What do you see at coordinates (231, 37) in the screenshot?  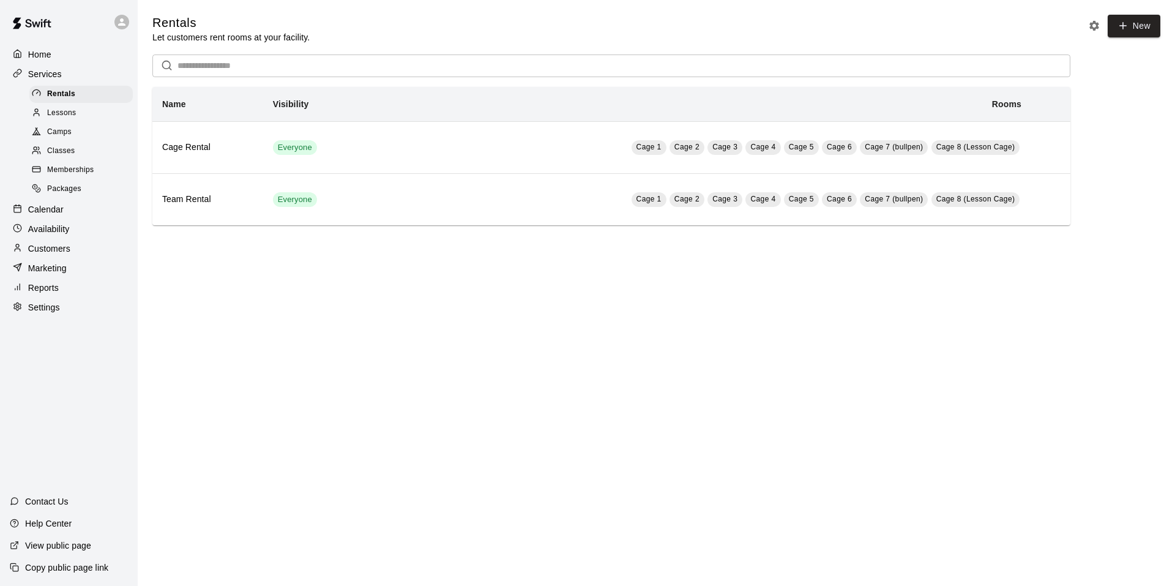 I see `p: Let customers rent rooms at your facility.` at bounding box center [231, 37].